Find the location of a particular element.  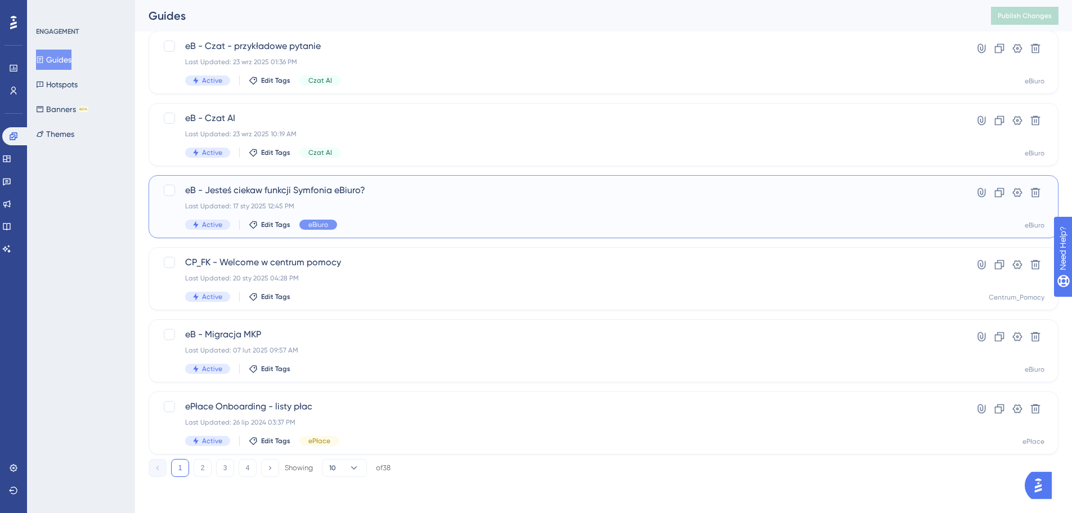

span: eB - Czat AI is located at coordinates (558, 118).